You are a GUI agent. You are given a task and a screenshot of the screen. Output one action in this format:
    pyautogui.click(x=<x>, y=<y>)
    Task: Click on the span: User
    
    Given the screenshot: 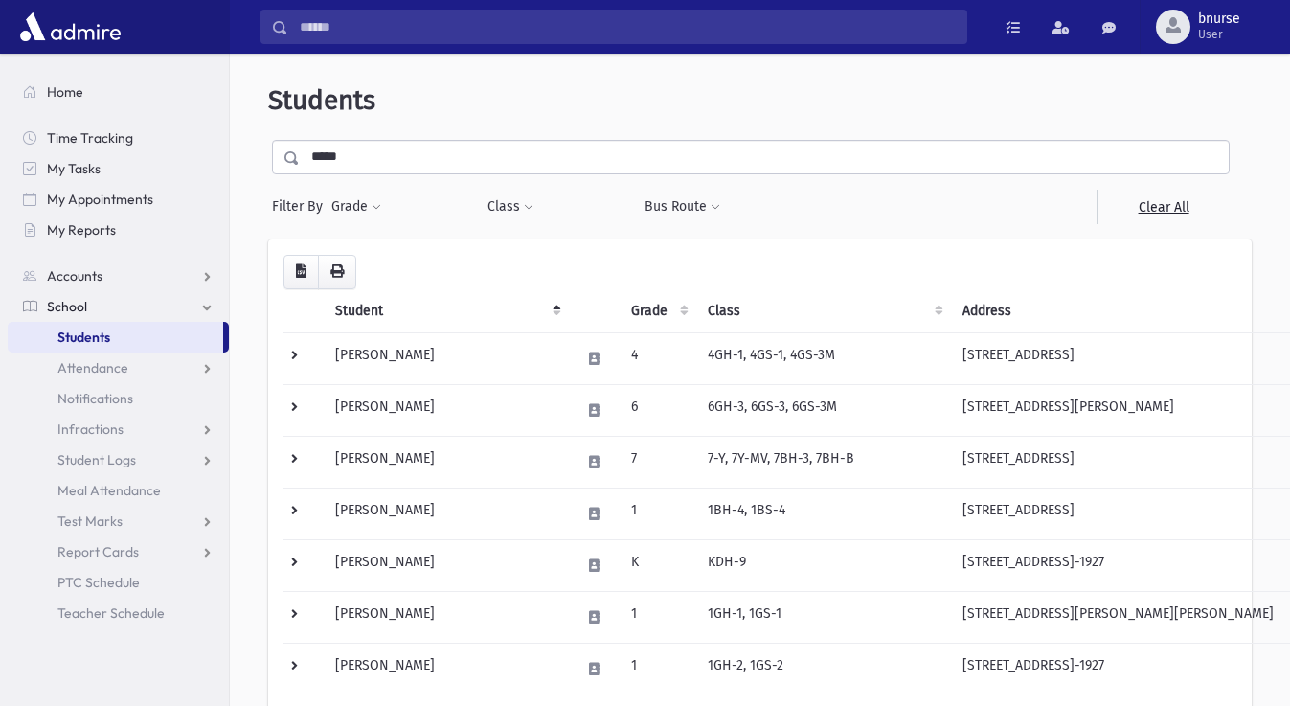 What is the action you would take?
    pyautogui.click(x=1219, y=34)
    